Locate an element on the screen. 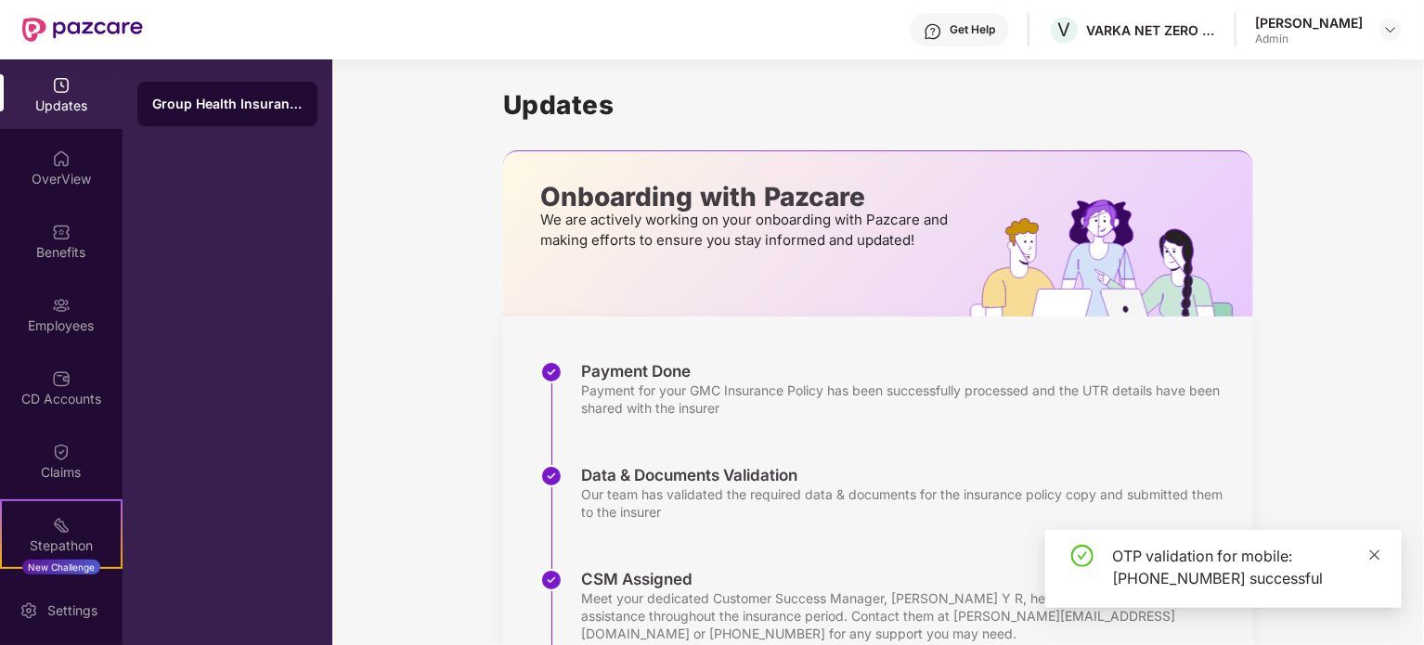 The image size is (1424, 645). div: Stepathon is located at coordinates (61, 546).